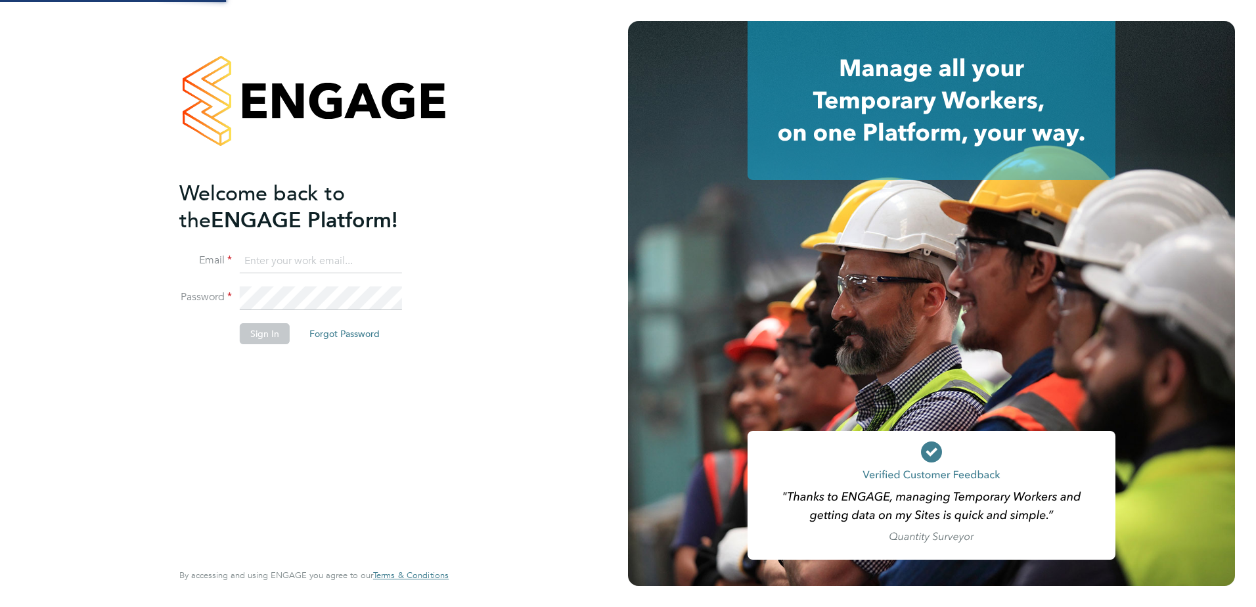 The width and height of the screenshot is (1256, 607). I want to click on button: Forgot Password, so click(344, 334).